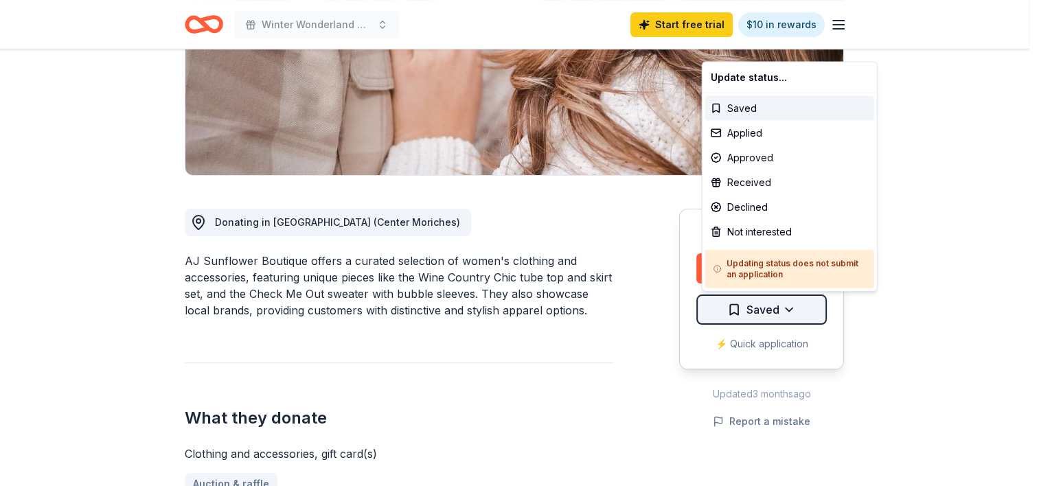  I want to click on div: Approved, so click(789, 158).